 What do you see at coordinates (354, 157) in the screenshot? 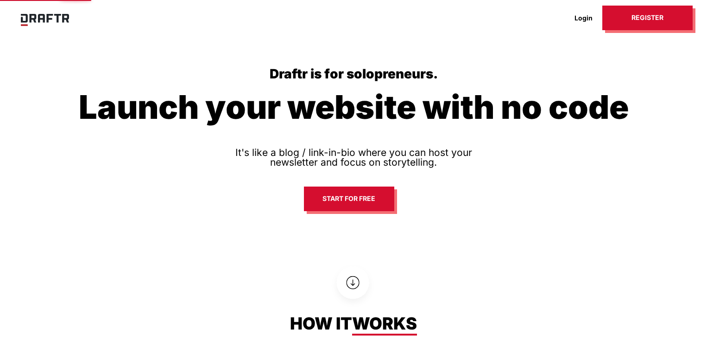
I see `p: It's like a blog / link-in-bio where you can host your newsletter and focus on storytelling.` at bounding box center [354, 157].